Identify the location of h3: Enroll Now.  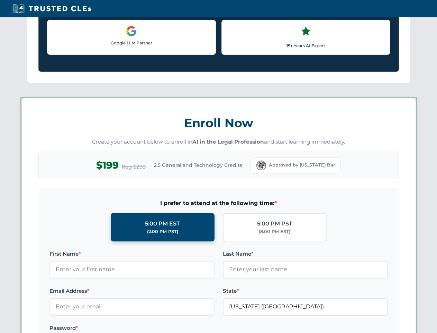
(219, 123).